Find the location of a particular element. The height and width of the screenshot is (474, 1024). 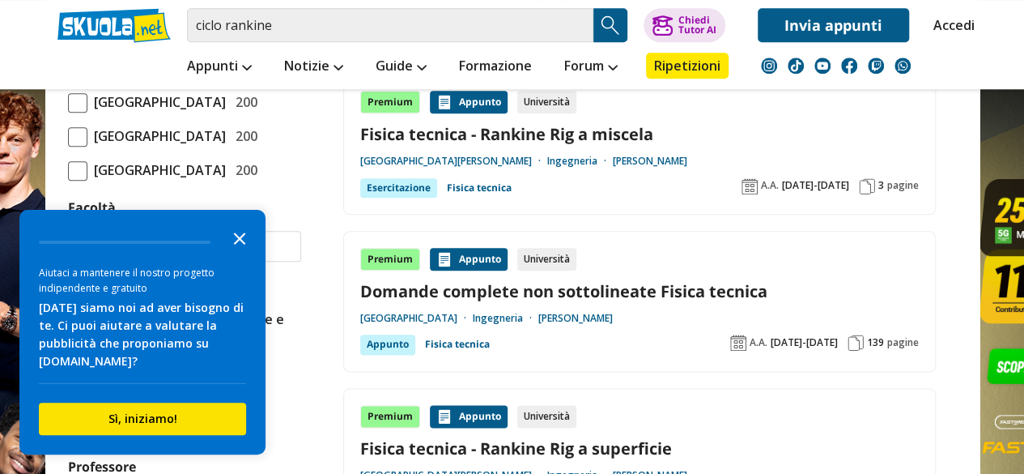

a: Formazione is located at coordinates (495, 67).